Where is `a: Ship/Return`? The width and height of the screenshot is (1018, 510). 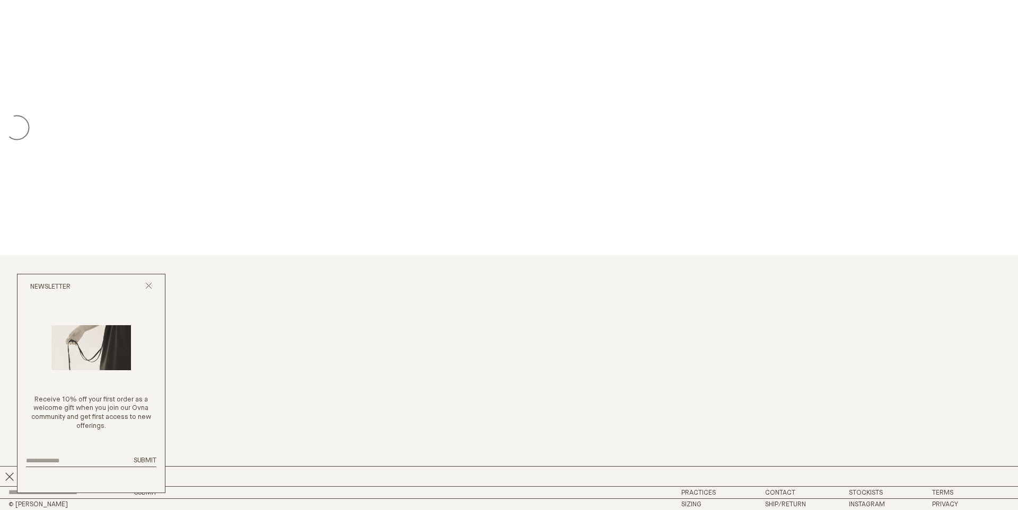 a: Ship/Return is located at coordinates (785, 505).